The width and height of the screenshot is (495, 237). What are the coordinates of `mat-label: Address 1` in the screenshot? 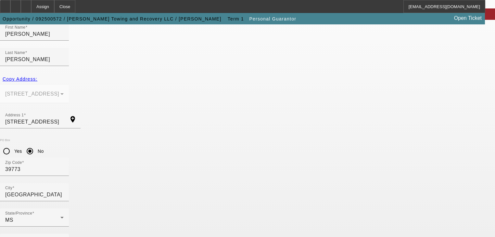 It's located at (14, 115).